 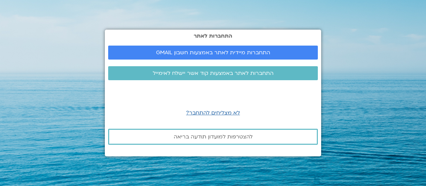 I want to click on span: להצטרפות למועדון תודעה בריאה, so click(x=213, y=137).